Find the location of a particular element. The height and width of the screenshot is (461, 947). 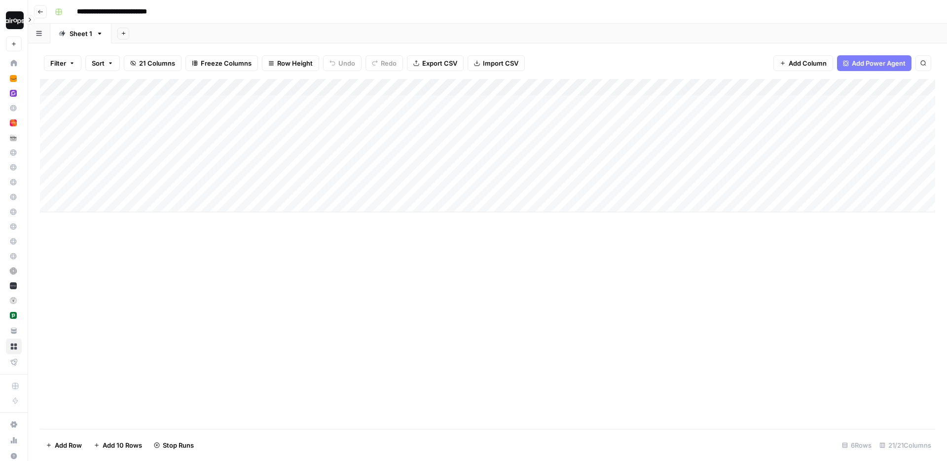

button: Redo is located at coordinates (384, 63).